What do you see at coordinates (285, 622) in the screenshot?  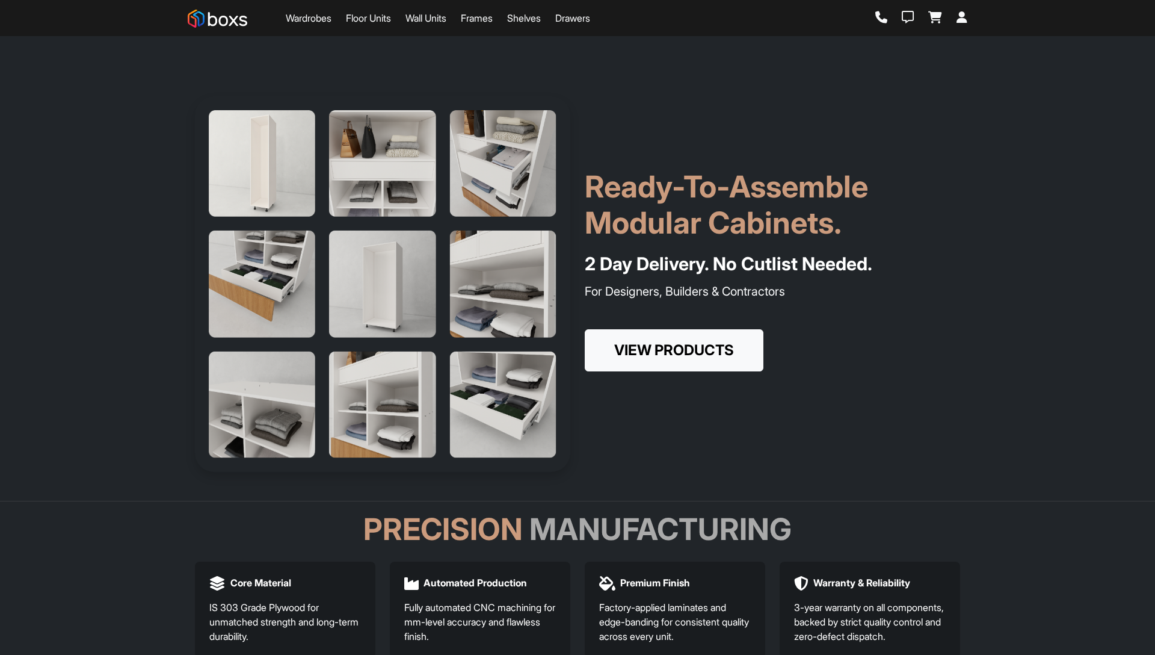 I see `p: IS 303 Grade Plywood for unmatched strength and long-term durability.` at bounding box center [285, 622].